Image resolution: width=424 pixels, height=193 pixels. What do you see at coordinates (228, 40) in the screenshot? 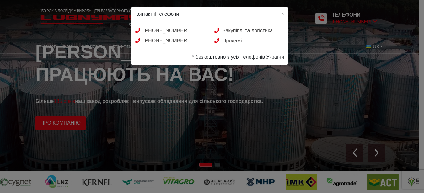
I see `a: Продажі` at bounding box center [228, 40].